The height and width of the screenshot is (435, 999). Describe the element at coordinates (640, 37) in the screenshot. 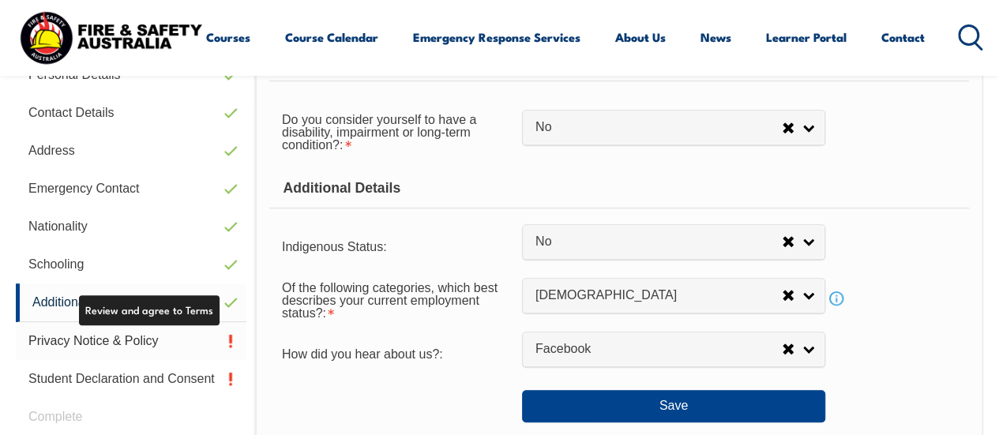

I see `a: About Us` at that location.